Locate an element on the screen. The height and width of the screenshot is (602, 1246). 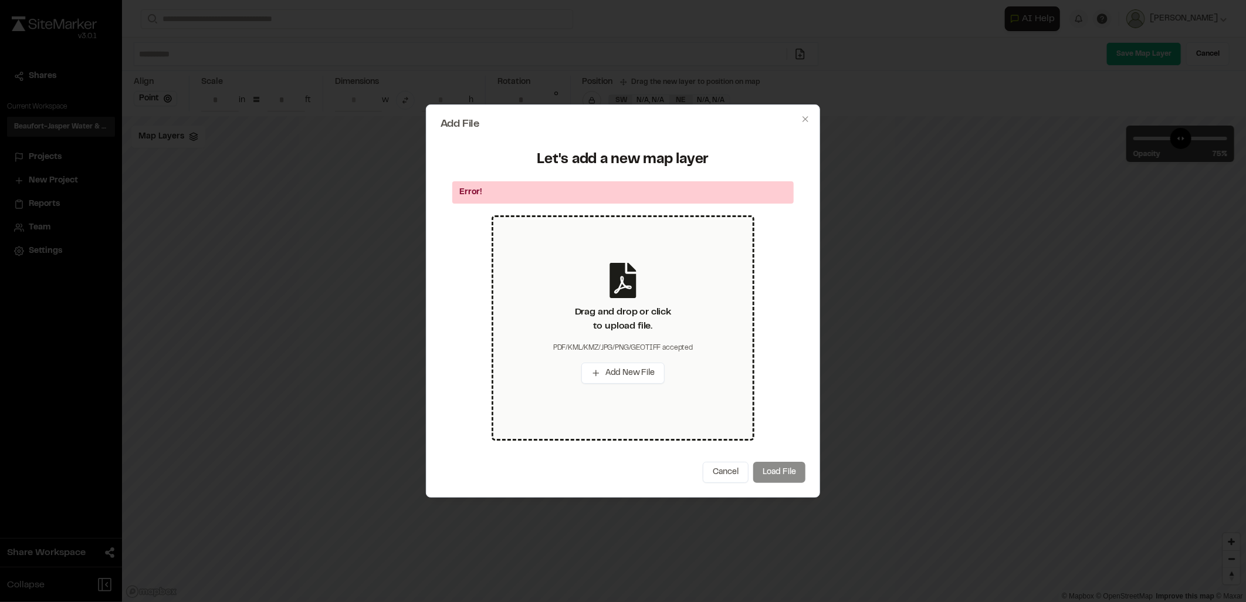
div: Let's add a new map layer is located at coordinates (623, 160).